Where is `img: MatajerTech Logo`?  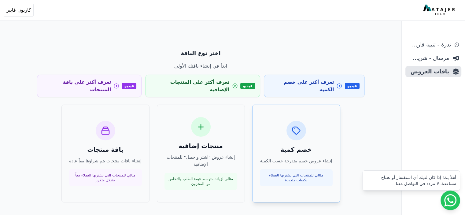 img: MatajerTech Logo is located at coordinates (439, 10).